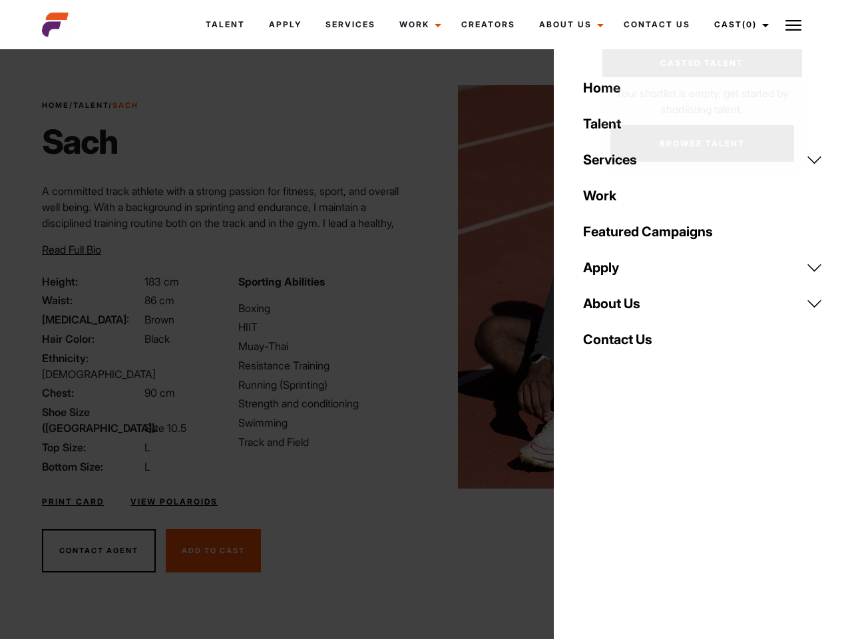  What do you see at coordinates (92, 467) in the screenshot?
I see `span: Bottom Size:` at bounding box center [92, 467].